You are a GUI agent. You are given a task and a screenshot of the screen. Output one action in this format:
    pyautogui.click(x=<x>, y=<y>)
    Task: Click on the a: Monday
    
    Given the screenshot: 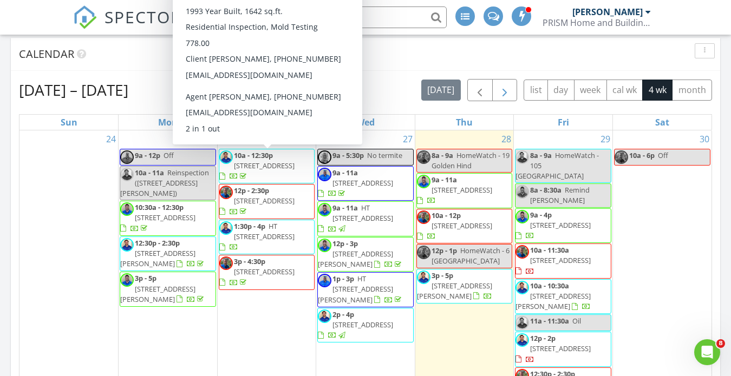 What is the action you would take?
    pyautogui.click(x=168, y=122)
    